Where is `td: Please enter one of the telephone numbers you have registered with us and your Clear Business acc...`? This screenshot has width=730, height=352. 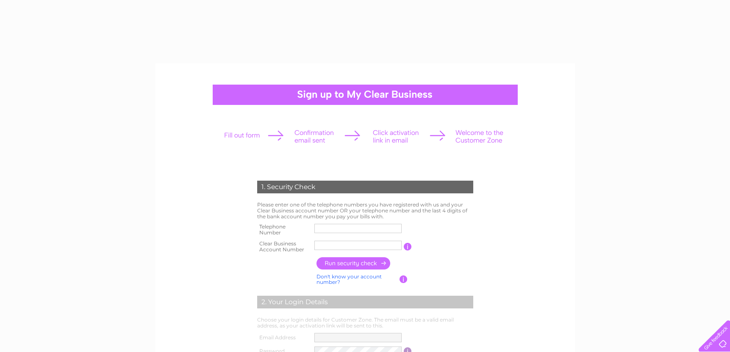
td: Please enter one of the telephone numbers you have registered with us and your Clear Business acc... is located at coordinates (365, 211).